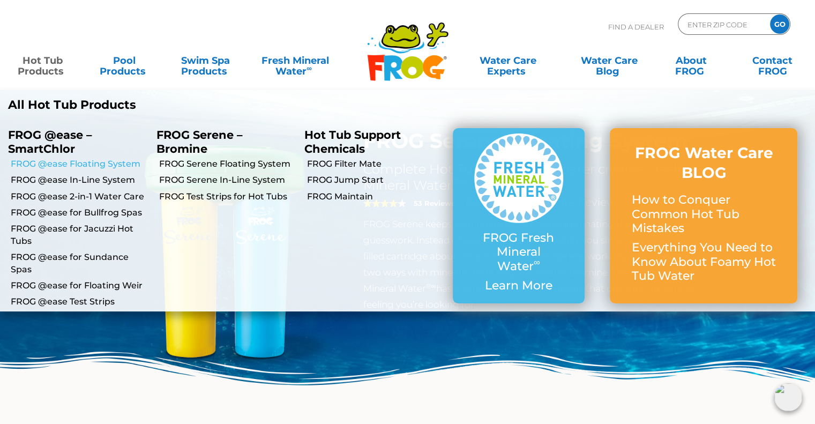  Describe the element at coordinates (204, 105) in the screenshot. I see `a: All Hot Tub Products` at that location.